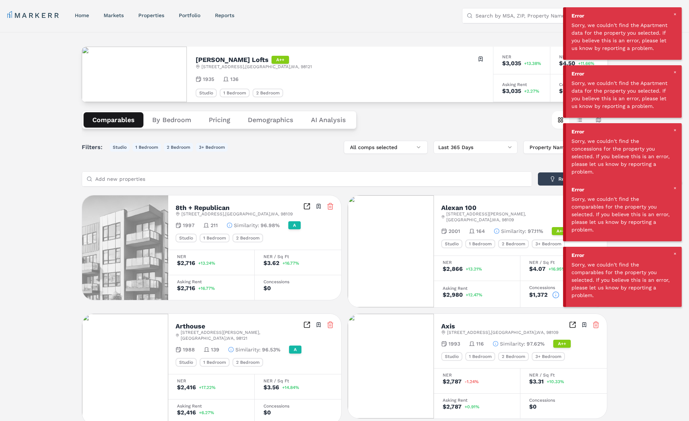 The height and width of the screenshot is (421, 689). What do you see at coordinates (452, 382) in the screenshot?
I see `div: $2,787` at bounding box center [452, 382].